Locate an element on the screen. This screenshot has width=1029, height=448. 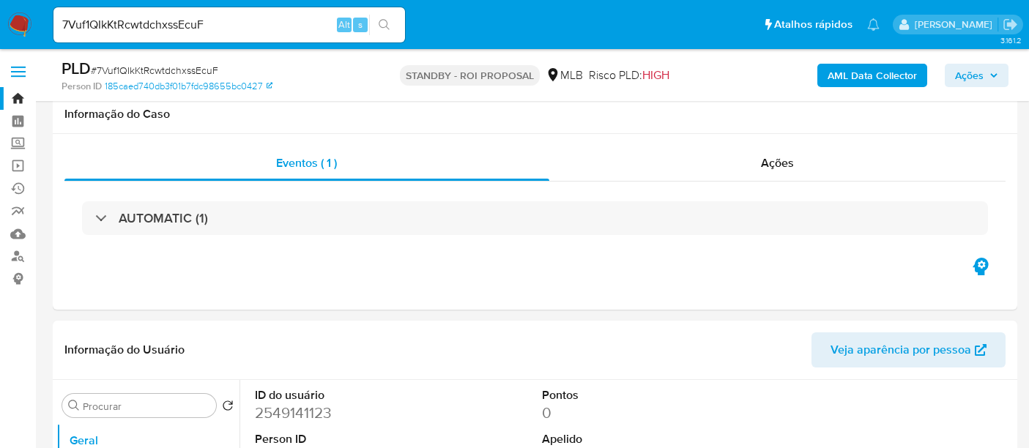
p: STANDBY - ROI PROPOSAL is located at coordinates (469, 75).